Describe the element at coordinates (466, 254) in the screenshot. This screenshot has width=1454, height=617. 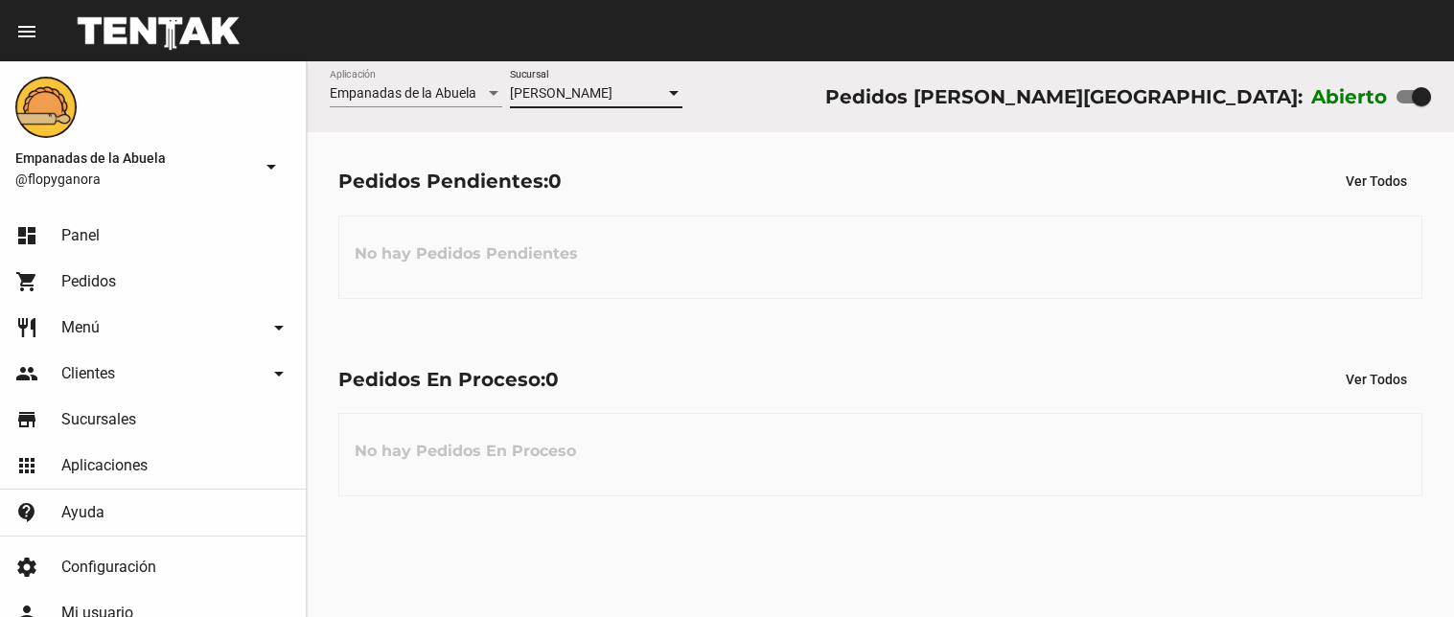
I see `h3: No hay Pedidos Pendientes` at that location.